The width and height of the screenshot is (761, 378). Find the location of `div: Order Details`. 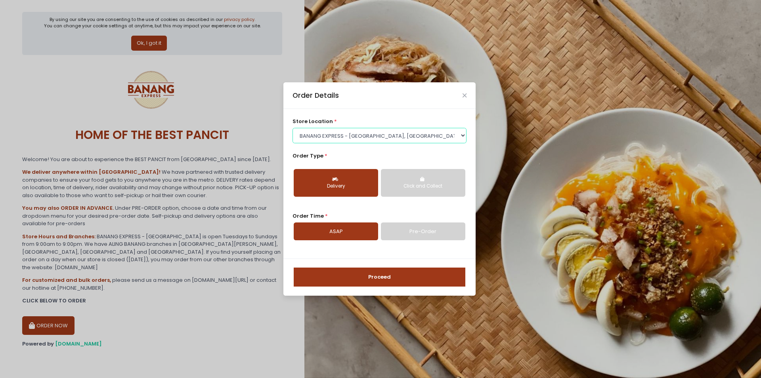

div: Order Details is located at coordinates (315, 95).